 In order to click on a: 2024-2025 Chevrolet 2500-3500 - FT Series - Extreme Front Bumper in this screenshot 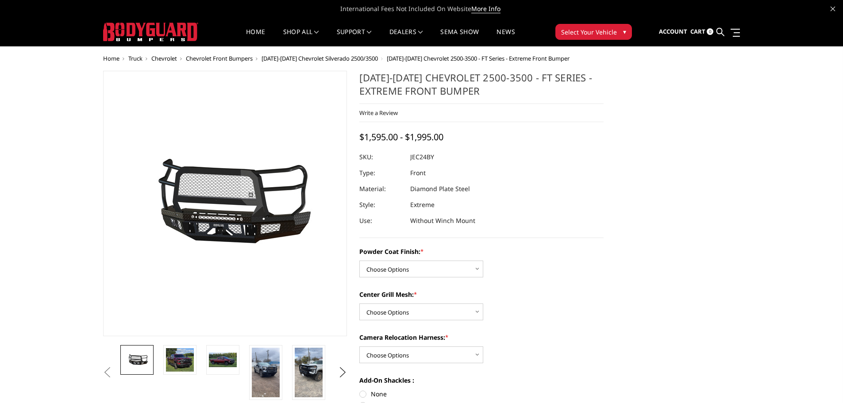, I will do `click(225, 204)`.